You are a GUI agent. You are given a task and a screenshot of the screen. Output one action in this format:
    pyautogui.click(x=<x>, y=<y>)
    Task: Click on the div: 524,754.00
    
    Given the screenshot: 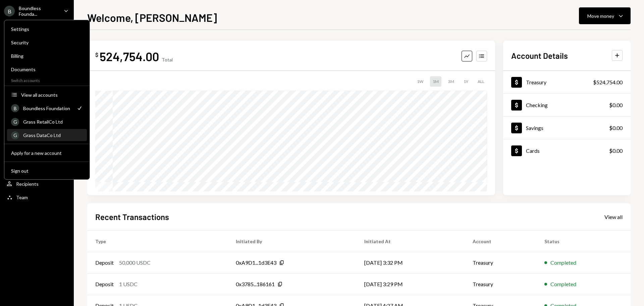 What is the action you would take?
    pyautogui.click(x=129, y=56)
    